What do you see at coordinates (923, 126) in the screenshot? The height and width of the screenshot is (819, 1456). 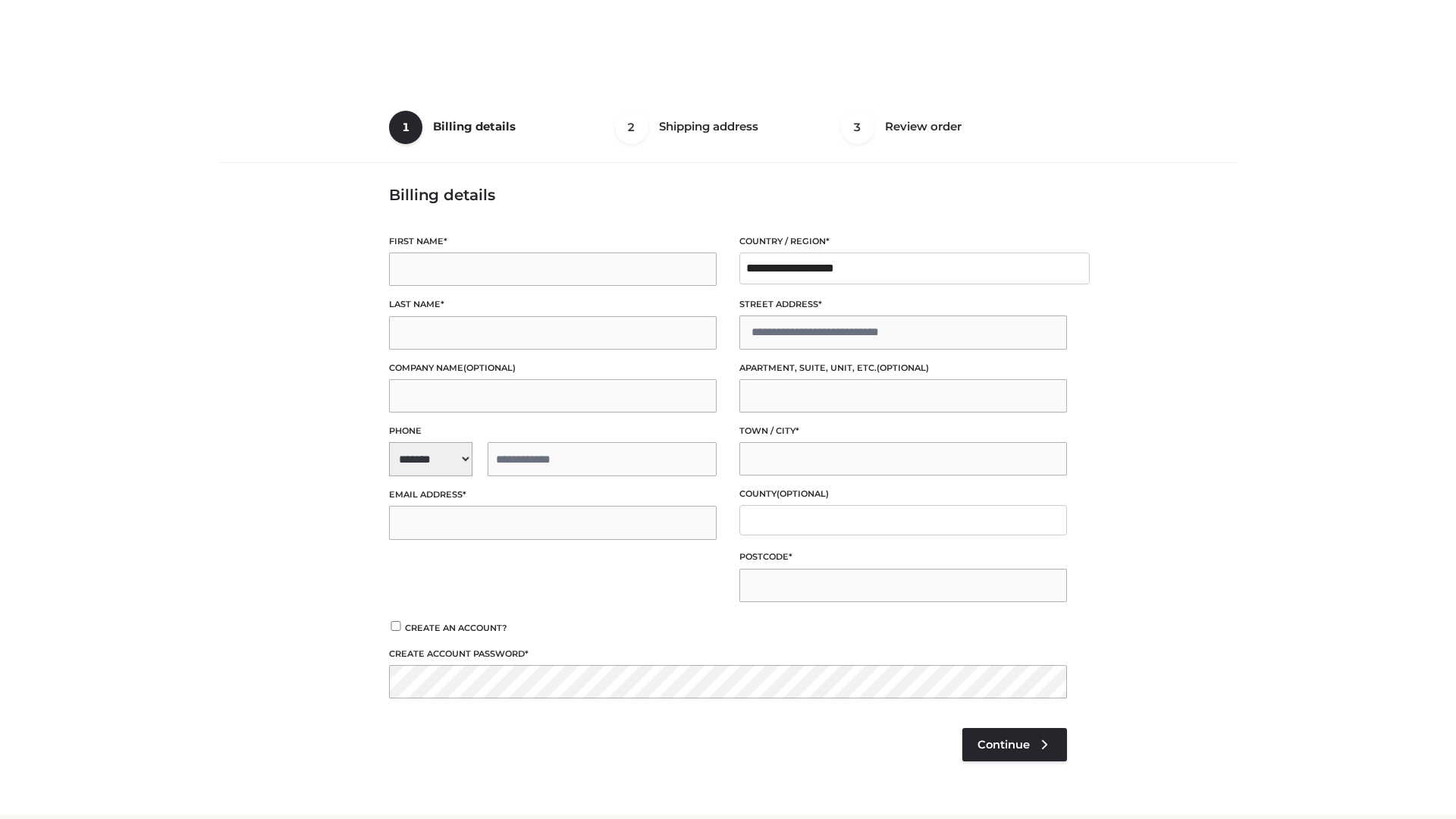 I see `span: Review order` at bounding box center [923, 126].